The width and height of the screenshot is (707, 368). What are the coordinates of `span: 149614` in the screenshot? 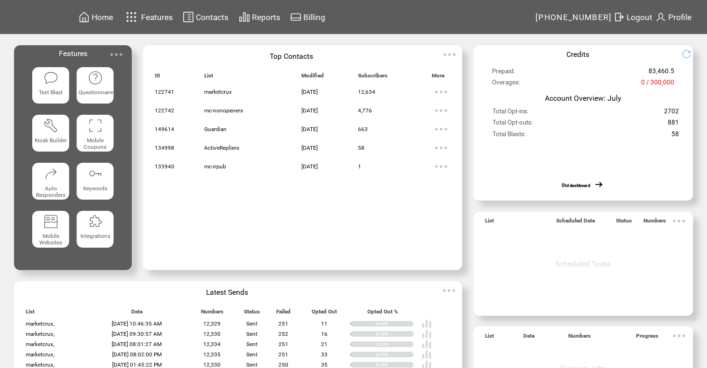 It's located at (164, 129).